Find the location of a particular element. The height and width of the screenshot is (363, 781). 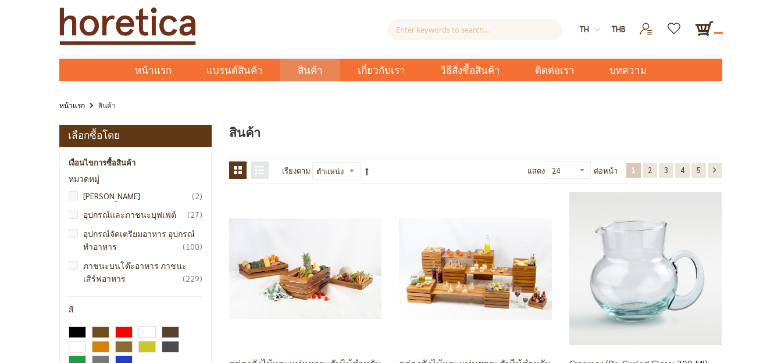

a: อุปกรณ์และภาชนะบุฟเฟ่ต์27 is located at coordinates (138, 215).